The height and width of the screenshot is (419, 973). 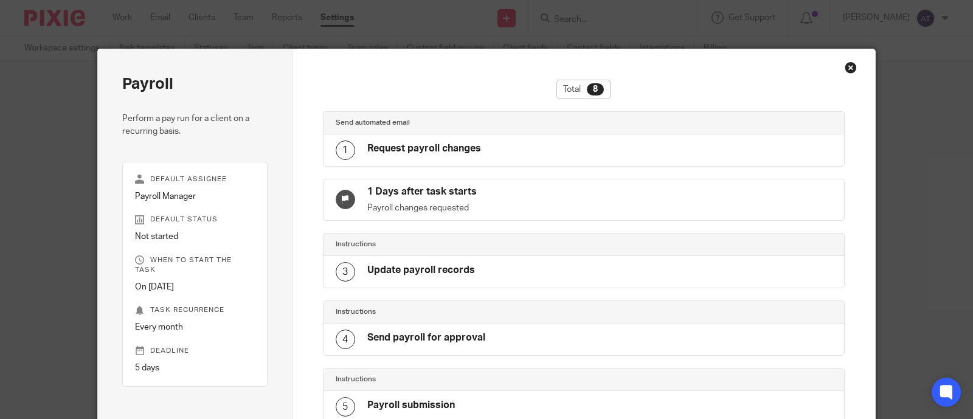 I want to click on div: 1, so click(x=345, y=150).